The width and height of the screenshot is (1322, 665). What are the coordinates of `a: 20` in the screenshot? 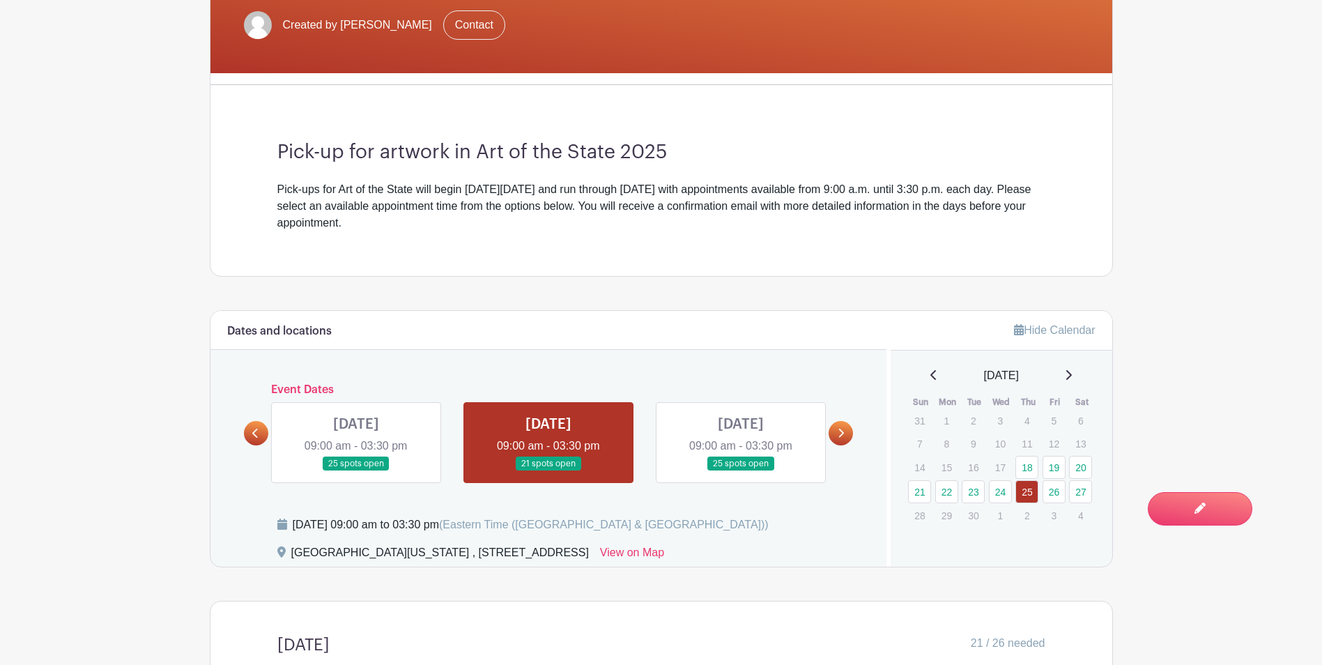 It's located at (1080, 467).